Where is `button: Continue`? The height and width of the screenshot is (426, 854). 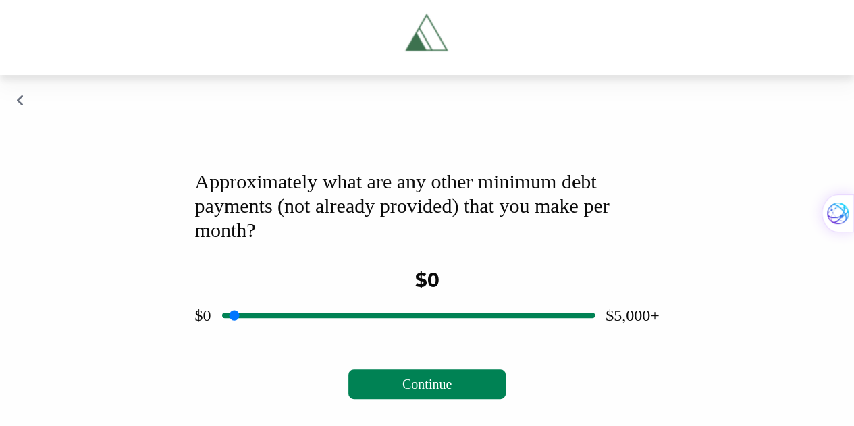 button: Continue is located at coordinates (426, 384).